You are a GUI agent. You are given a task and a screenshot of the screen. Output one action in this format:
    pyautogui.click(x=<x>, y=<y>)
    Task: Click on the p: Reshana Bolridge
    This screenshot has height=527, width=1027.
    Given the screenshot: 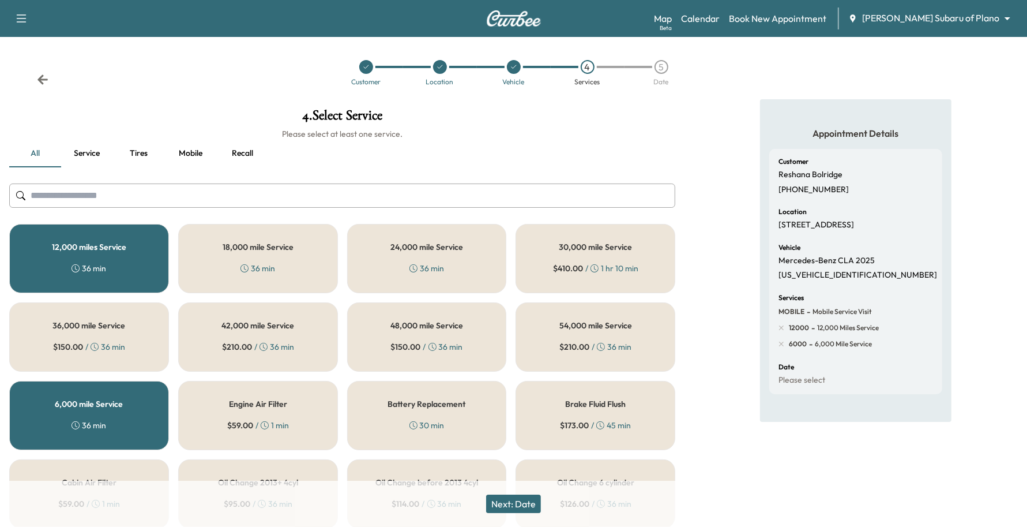 What is the action you would take?
    pyautogui.click(x=810, y=175)
    